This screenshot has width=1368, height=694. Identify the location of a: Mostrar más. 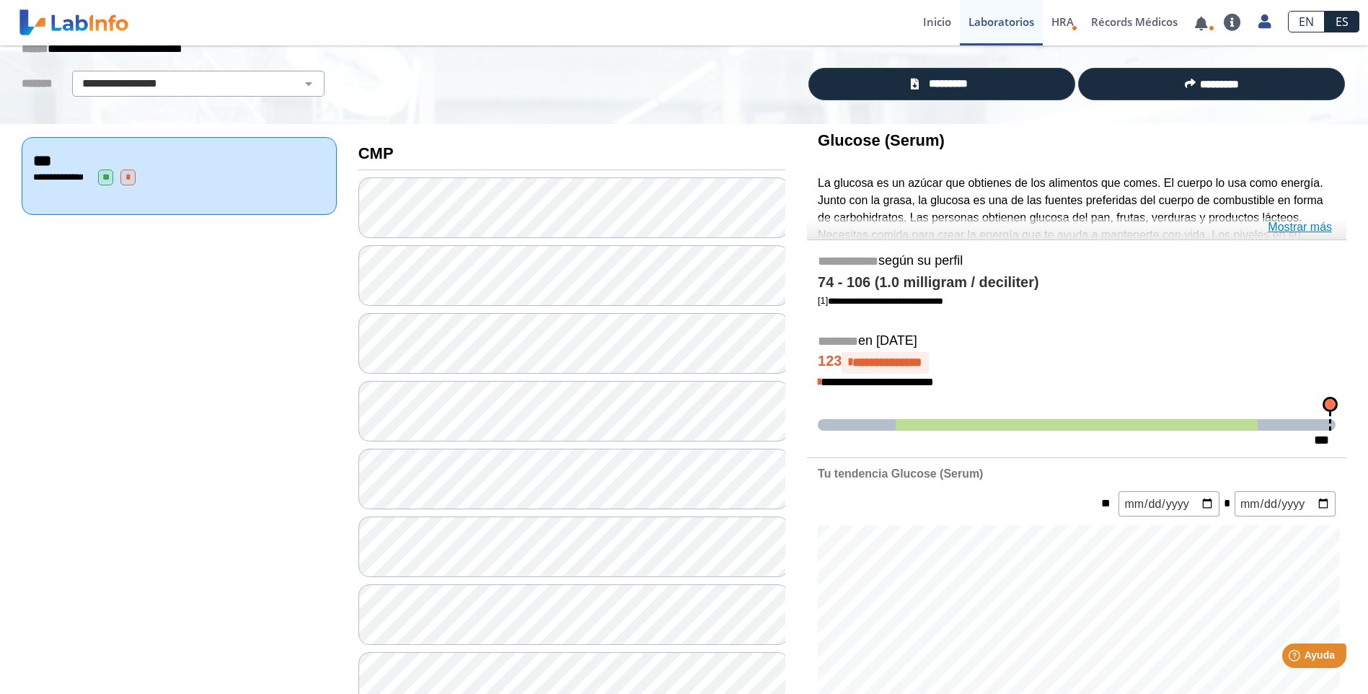
(1299, 227).